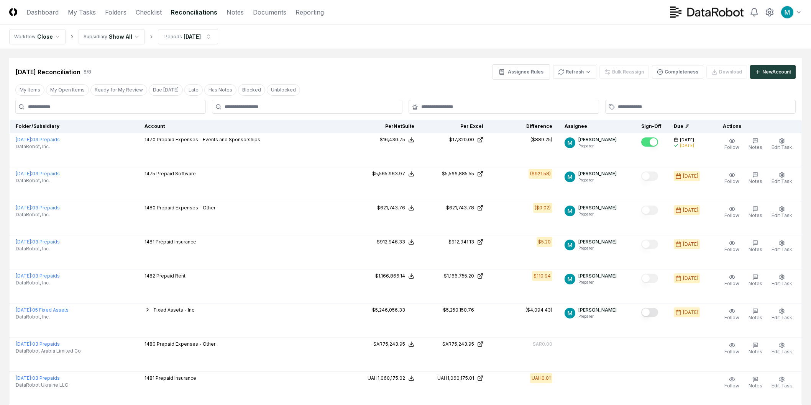 The height and width of the screenshot is (405, 811). I want to click on span: 1475, so click(150, 174).